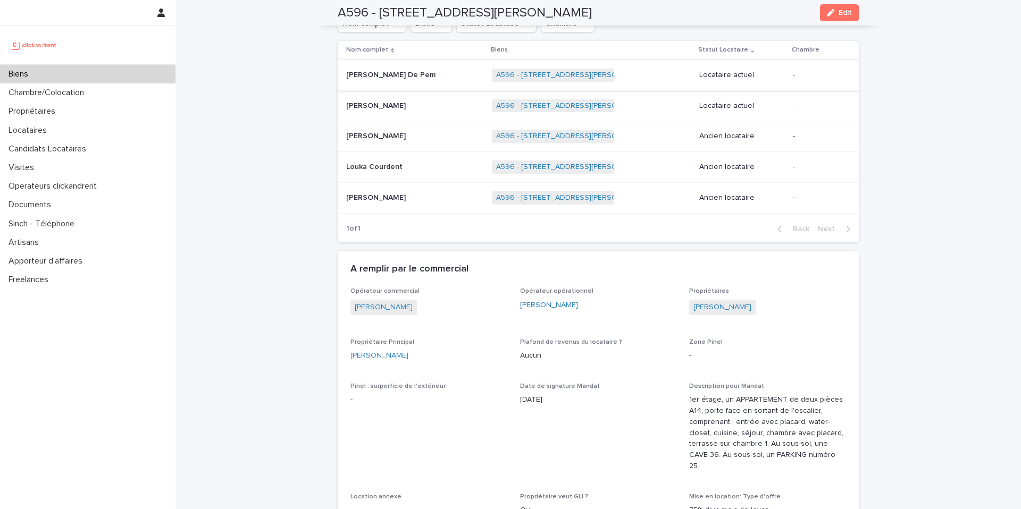  What do you see at coordinates (554, 497) in the screenshot?
I see `span: Propriétaire veut GLI ?` at bounding box center [554, 497].